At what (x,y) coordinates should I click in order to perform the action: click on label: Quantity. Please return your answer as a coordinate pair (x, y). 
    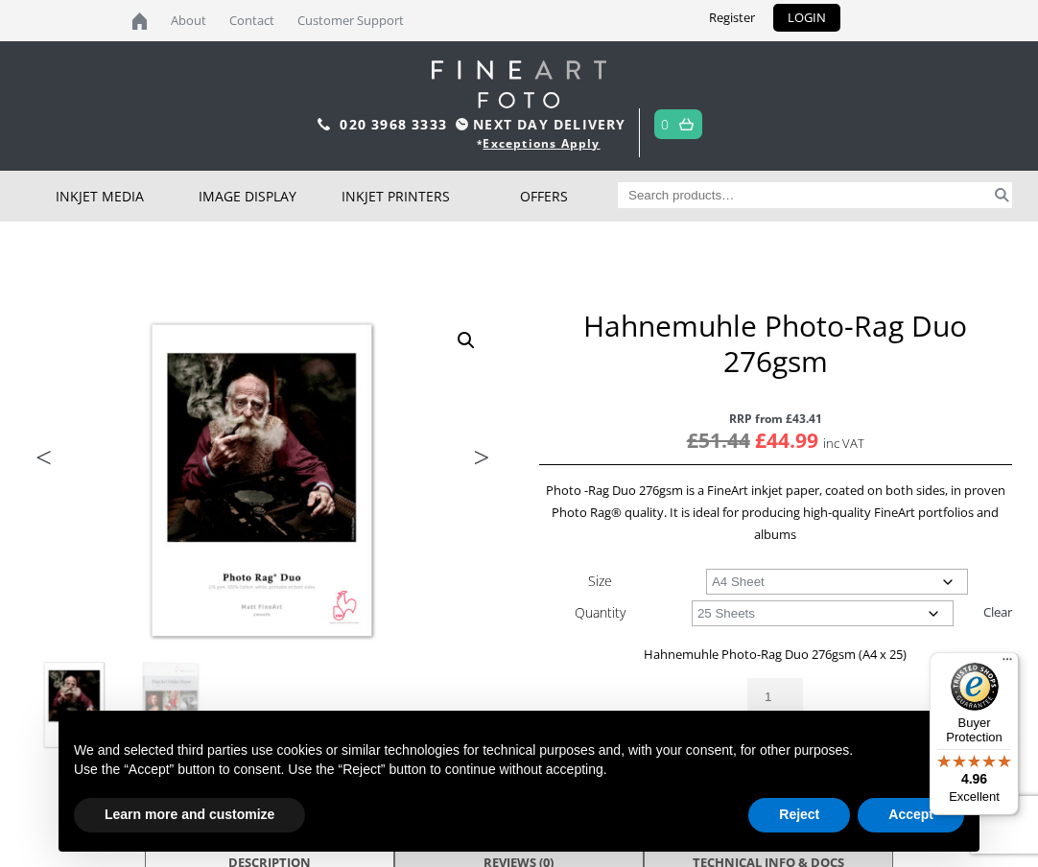
    Looking at the image, I should click on (599, 612).